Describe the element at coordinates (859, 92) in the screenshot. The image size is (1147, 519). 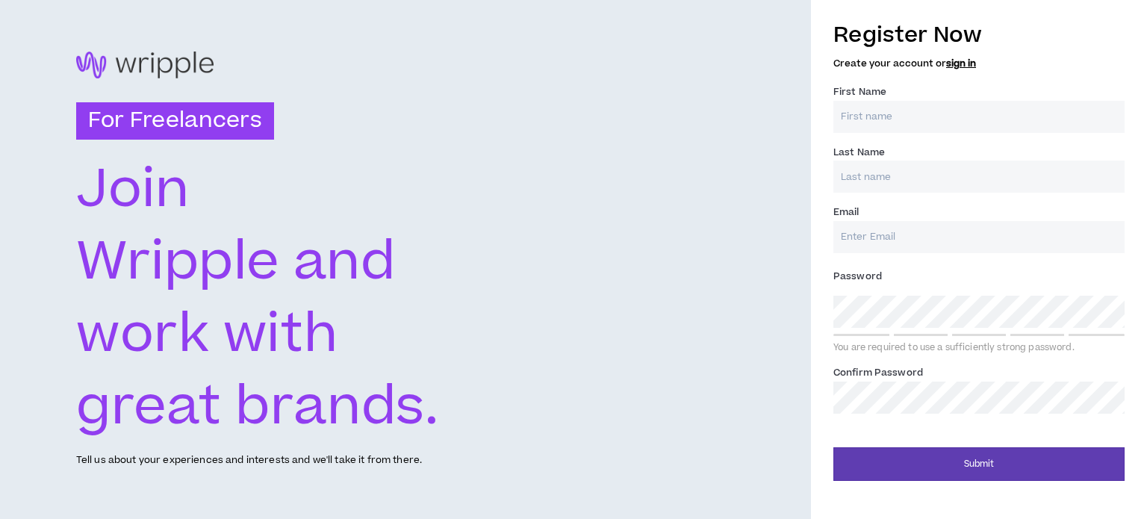
I see `label: First Name` at that location.